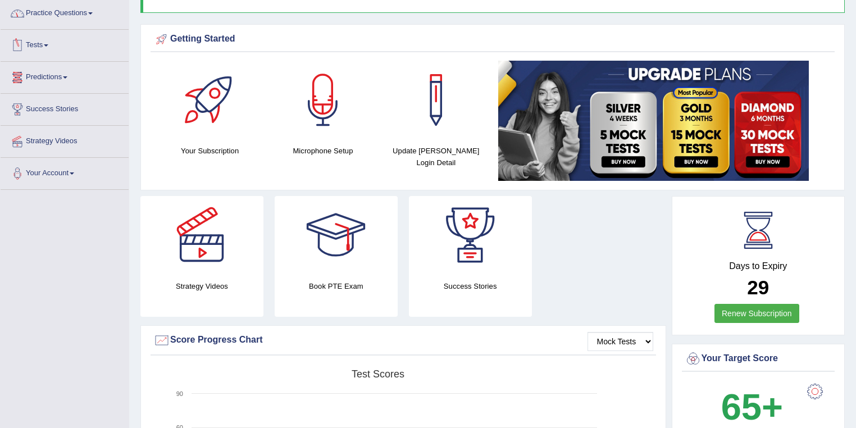 The height and width of the screenshot is (428, 856). Describe the element at coordinates (65, 172) in the screenshot. I see `a: Your Account` at that location.